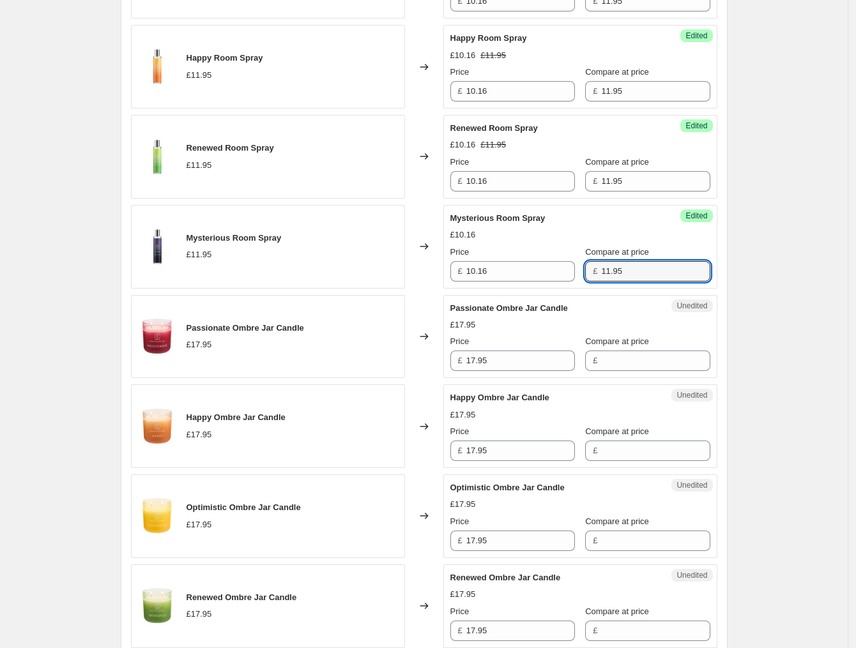 The image size is (856, 648). What do you see at coordinates (157, 246) in the screenshot?
I see `img: FH24_B672139_a_S7_80x.jpg` at bounding box center [157, 246].